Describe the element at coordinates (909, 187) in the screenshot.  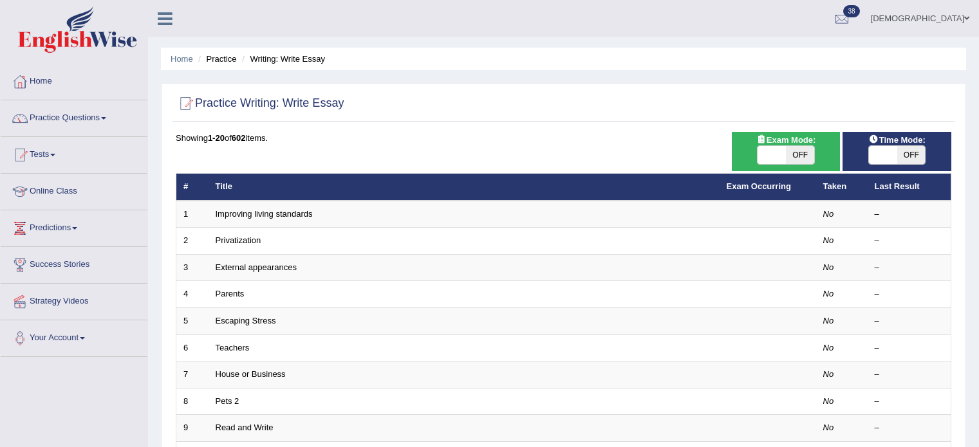
I see `th: Last Result` at that location.